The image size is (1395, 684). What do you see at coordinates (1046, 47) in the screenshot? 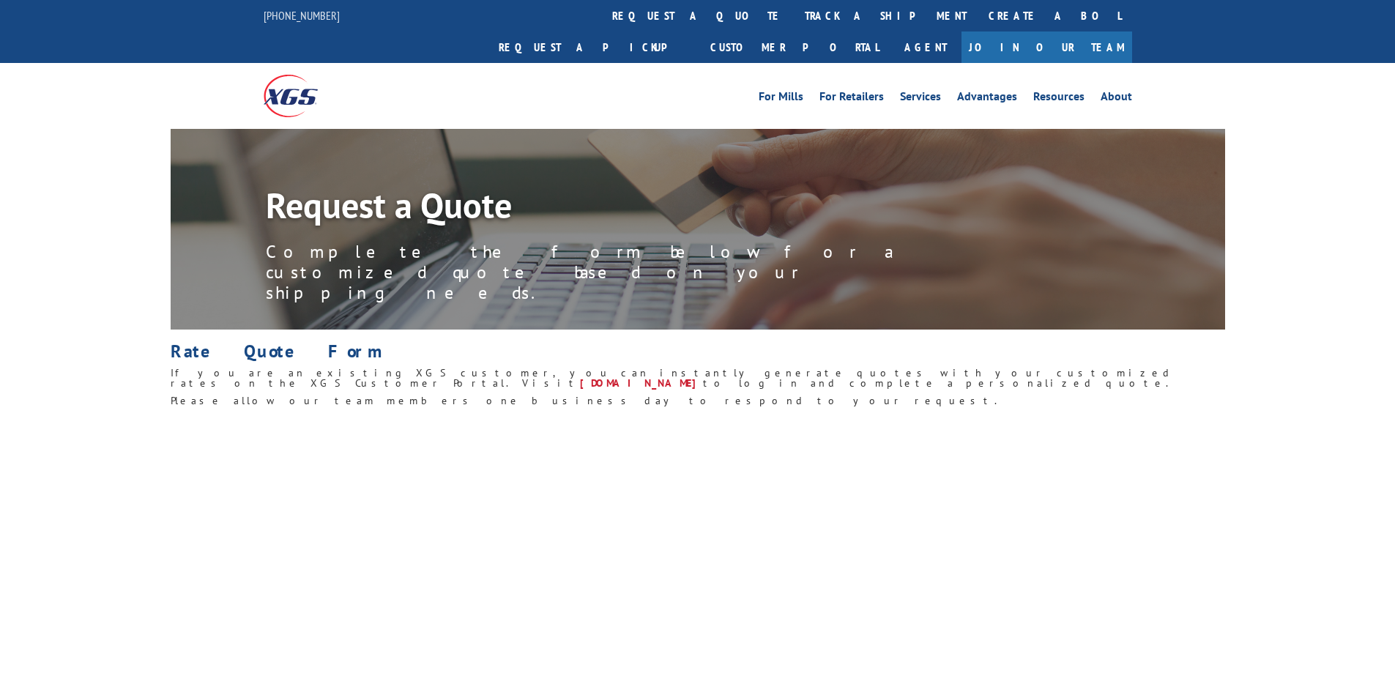
I see `a: Join Our Team` at bounding box center [1046, 47].